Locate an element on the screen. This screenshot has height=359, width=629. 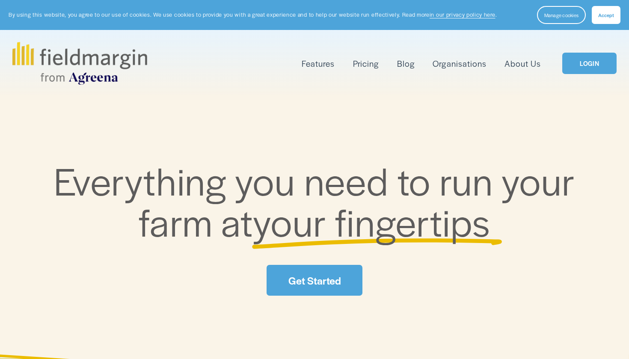
span: Features is located at coordinates (318, 63).